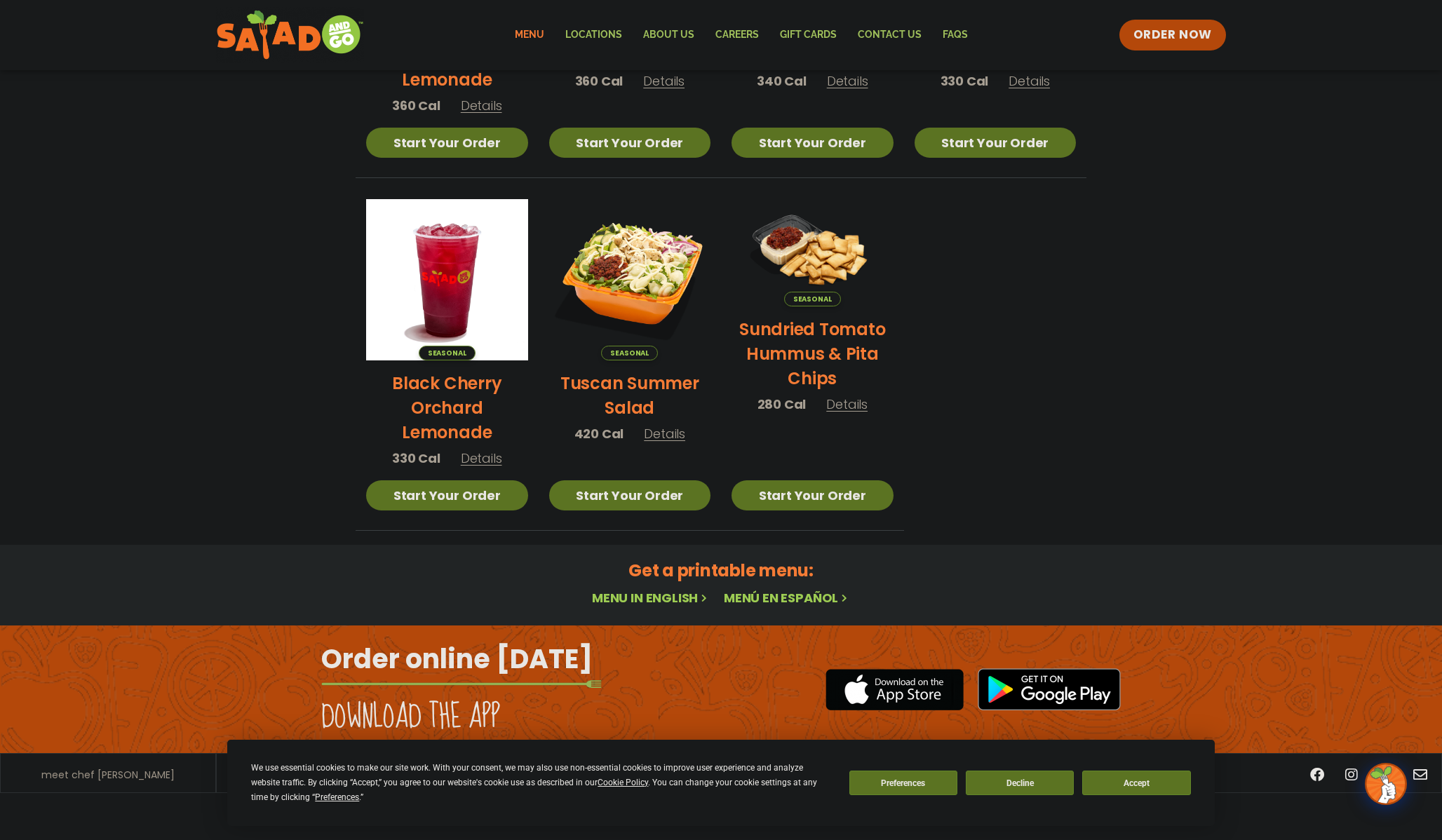 This screenshot has height=840, width=1442. Describe the element at coordinates (737, 35) in the screenshot. I see `a: Careers` at that location.